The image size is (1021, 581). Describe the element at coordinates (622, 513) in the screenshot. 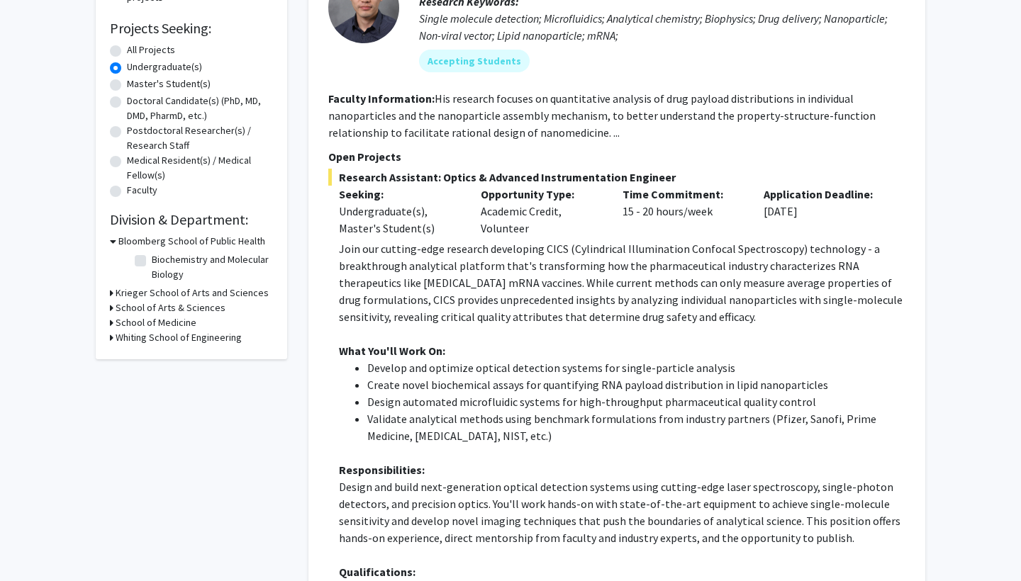

I see `p: Design and build next-generation optical detection systems using cutting-edge laser spectroscopy,...` at that location.